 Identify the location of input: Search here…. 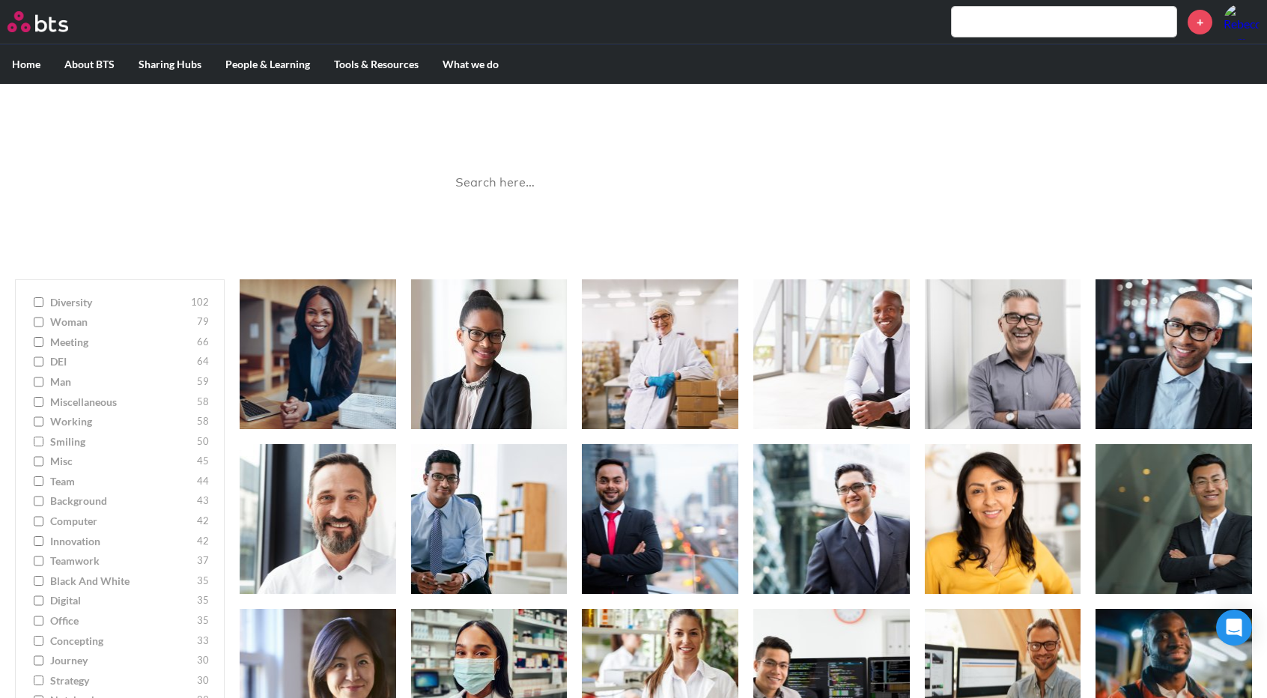
(634, 183).